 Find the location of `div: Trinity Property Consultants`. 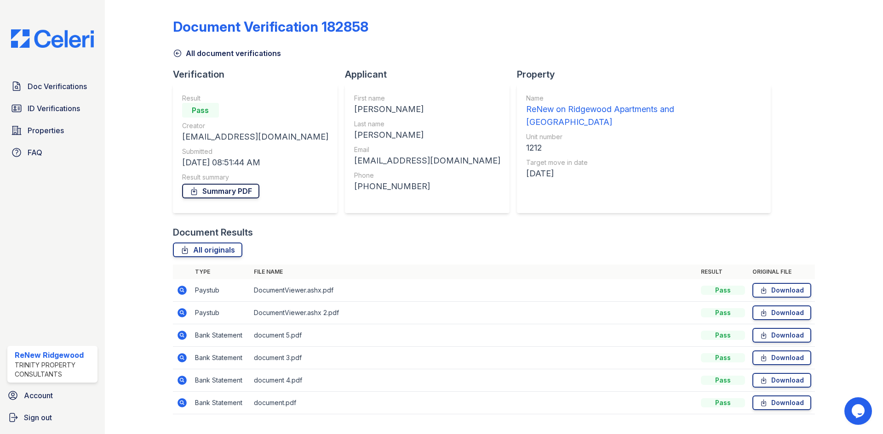

div: Trinity Property Consultants is located at coordinates (54, 370).